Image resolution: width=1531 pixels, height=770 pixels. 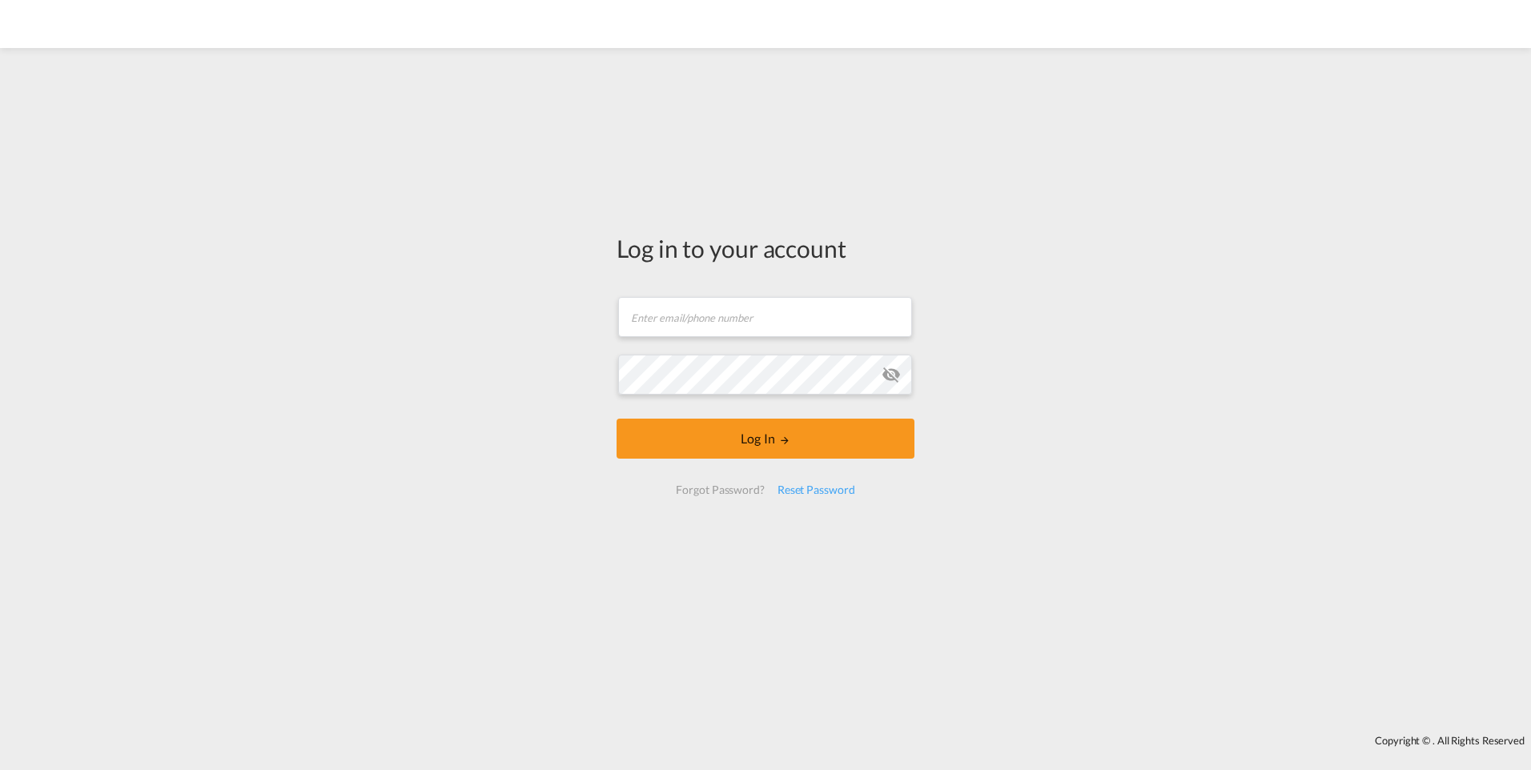 I want to click on div: Forgot Password?, so click(x=720, y=490).